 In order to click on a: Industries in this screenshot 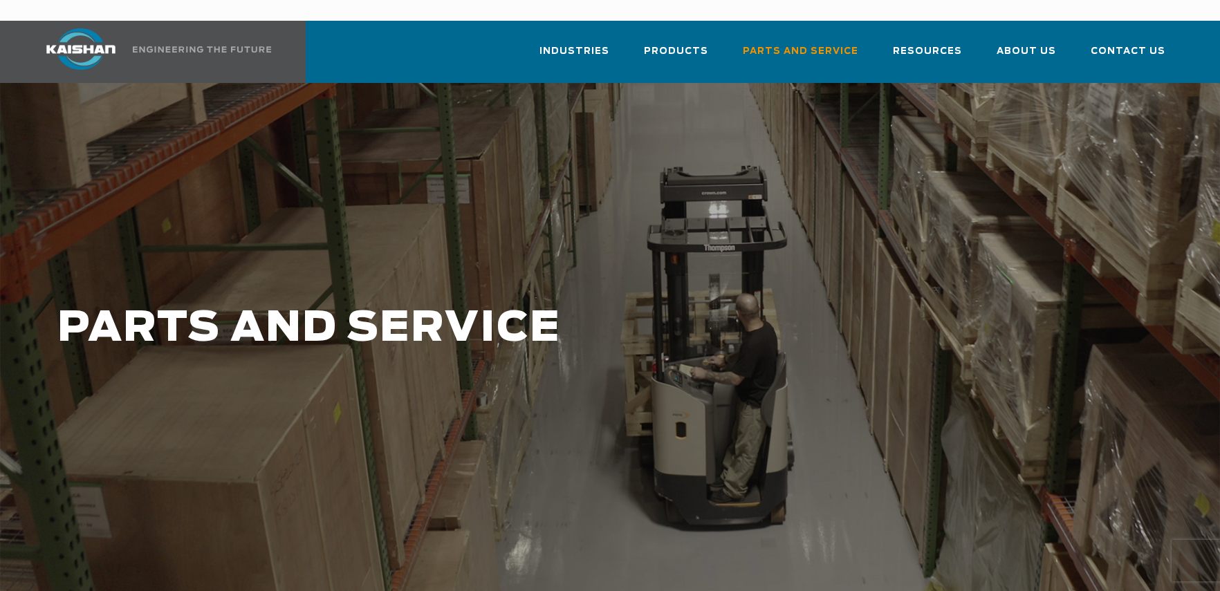, I will do `click(574, 57)`.